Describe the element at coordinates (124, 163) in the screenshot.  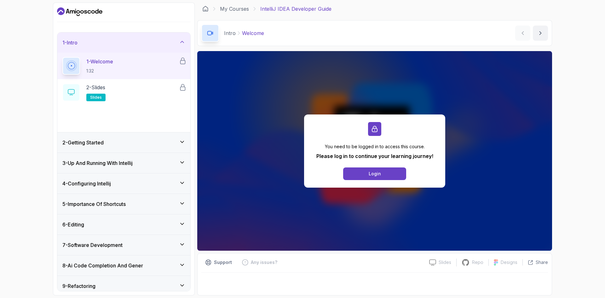
I see `button: 3-Up And Running With Intellij` at that location.